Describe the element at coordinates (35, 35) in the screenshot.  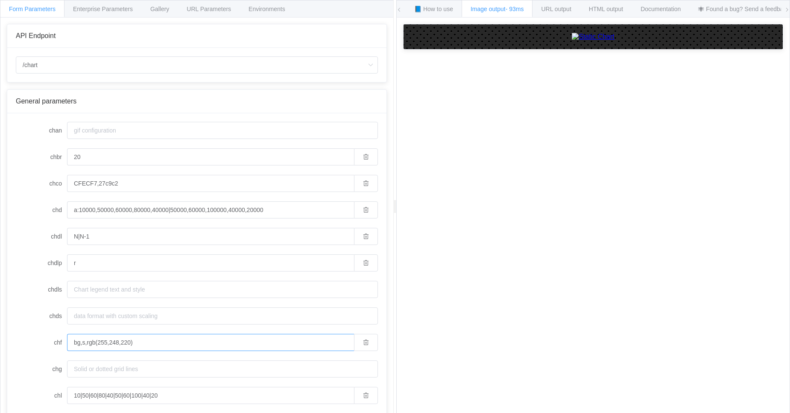
I see `span: API Endpoint` at that location.